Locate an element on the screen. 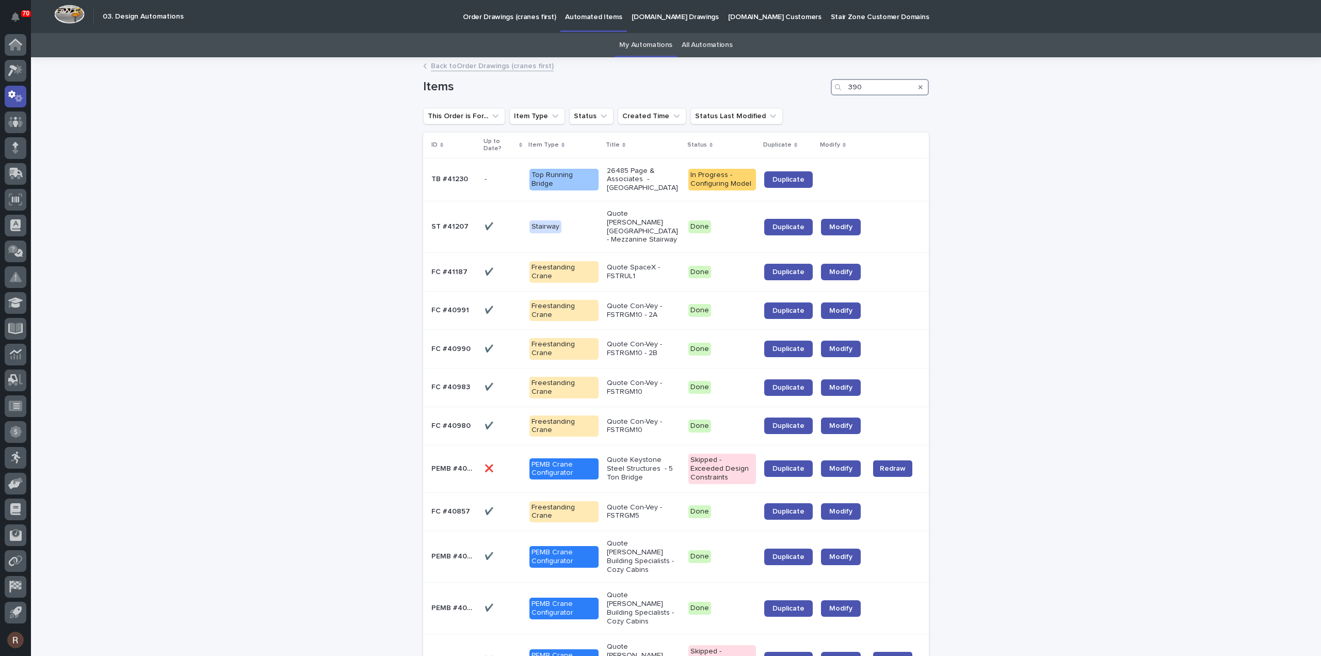 Image resolution: width=1321 pixels, height=656 pixels. input: Search is located at coordinates (880, 87).